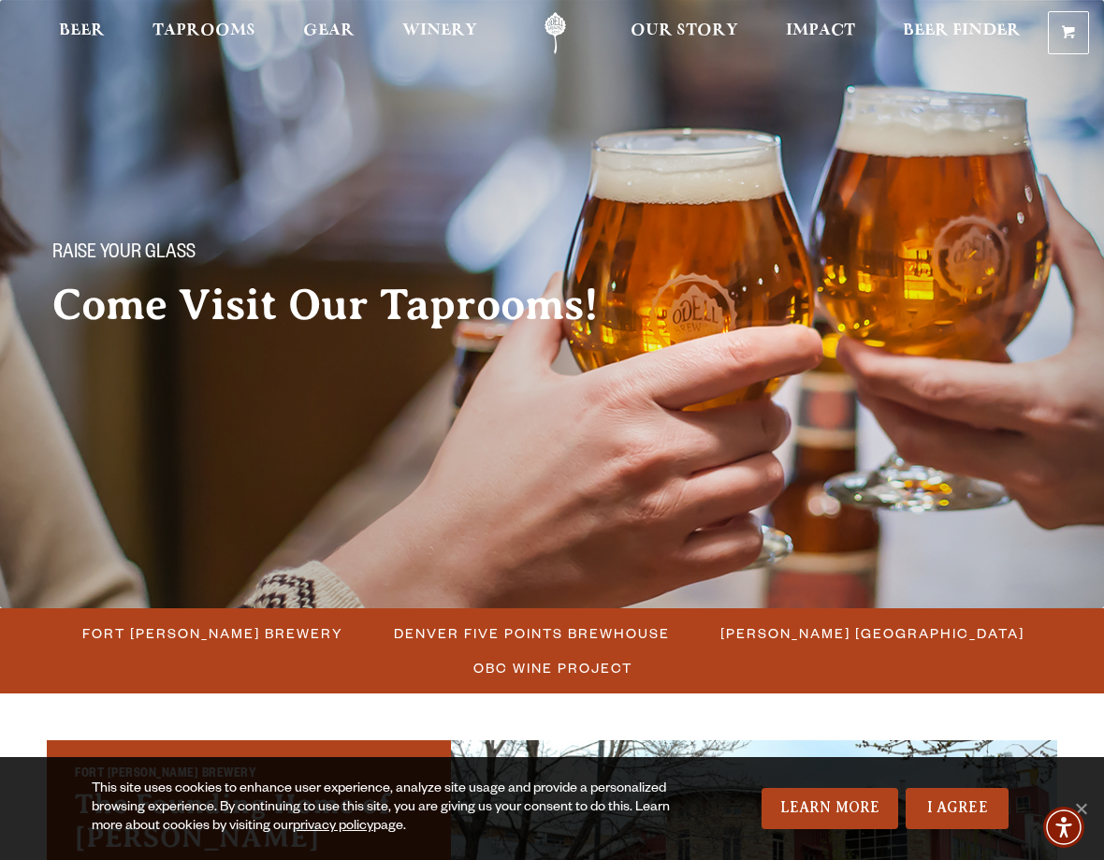 The width and height of the screenshot is (1104, 860). Describe the element at coordinates (344, 305) in the screenshot. I see `h2: Come Visit Our Taprooms!` at that location.